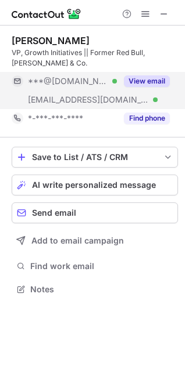 The width and height of the screenshot is (185, 370). Describe the element at coordinates (95, 241) in the screenshot. I see `button: Add to email campaign` at that location.